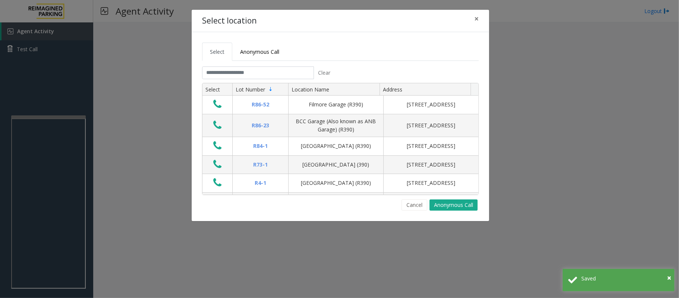 The height and width of the screenshot is (298, 679). I want to click on div: R84-1, so click(260, 146).